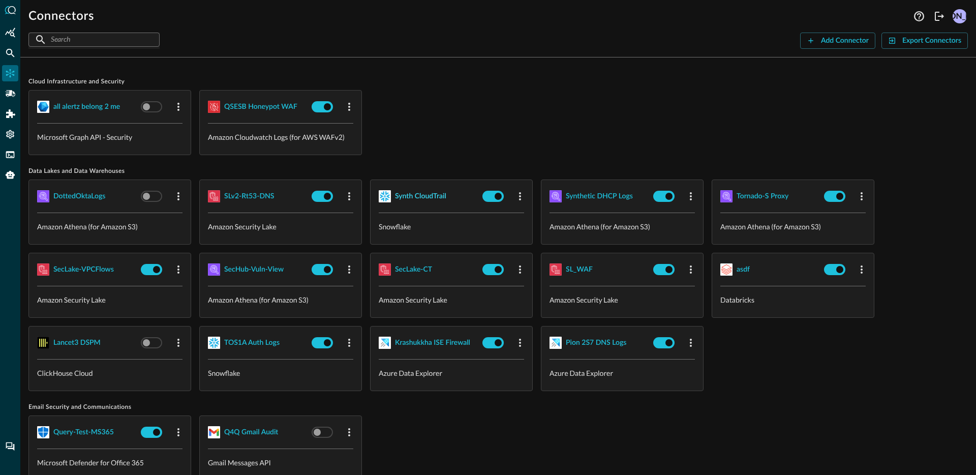 The image size is (976, 475). What do you see at coordinates (770, 196) in the screenshot?
I see `button: Tornado-S Proxy` at bounding box center [770, 196].